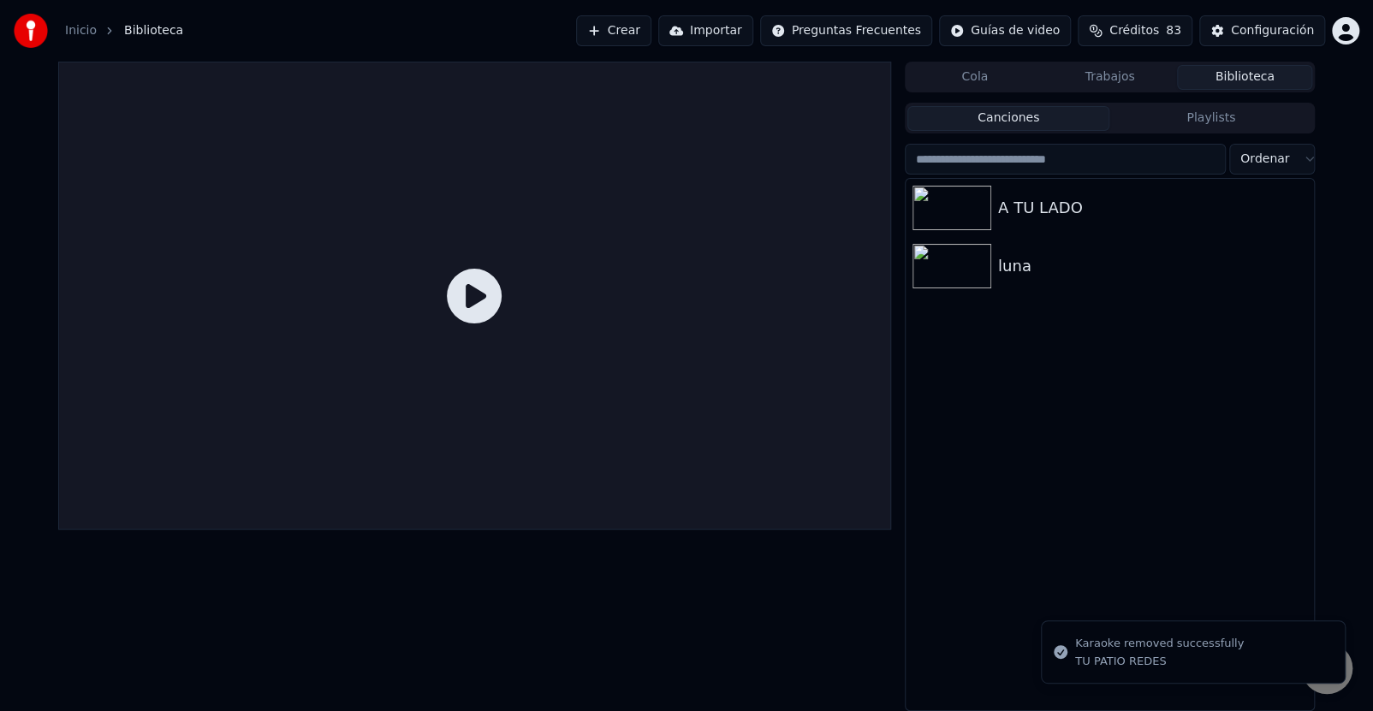 The image size is (1373, 711). I want to click on button: Configuración, so click(1261, 31).